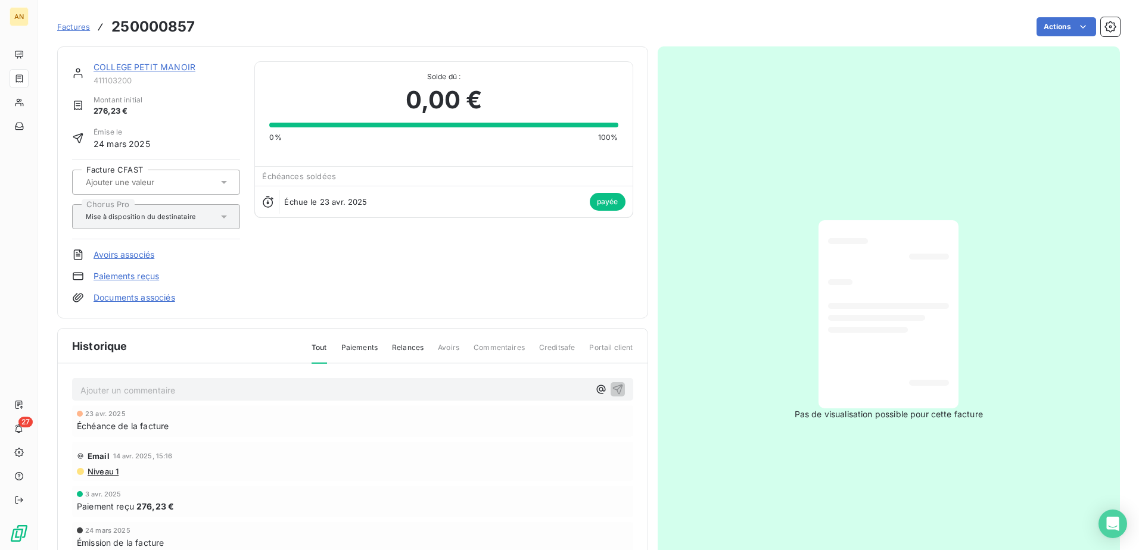 The width and height of the screenshot is (1139, 550). Describe the element at coordinates (275, 138) in the screenshot. I see `span: 0%` at that location.